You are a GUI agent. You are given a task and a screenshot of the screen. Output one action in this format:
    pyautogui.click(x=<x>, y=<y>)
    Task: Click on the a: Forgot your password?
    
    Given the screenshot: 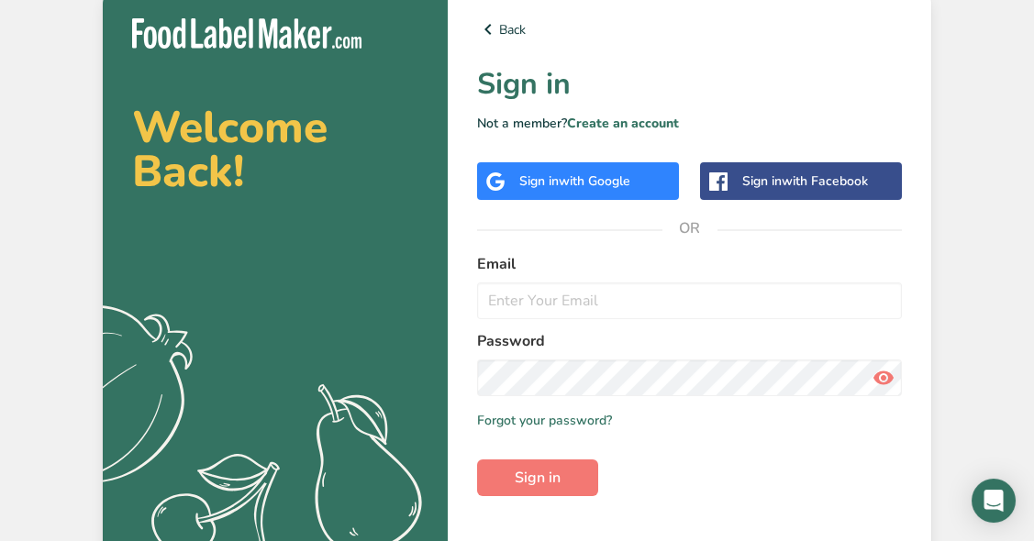 What is the action you would take?
    pyautogui.click(x=544, y=420)
    